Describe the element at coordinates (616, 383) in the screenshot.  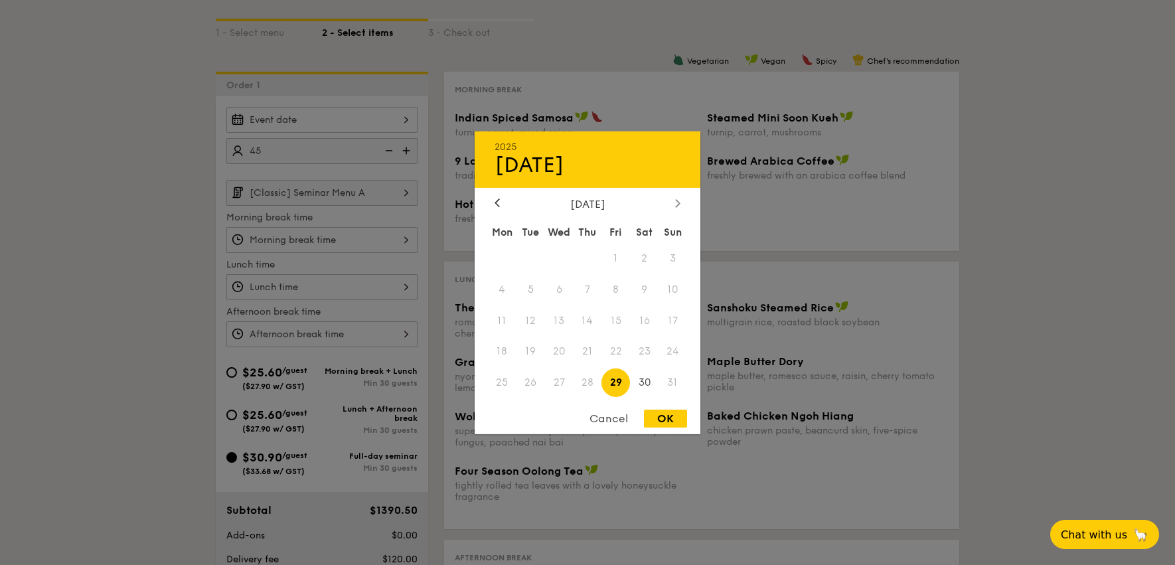
I see `span: 29` at that location.